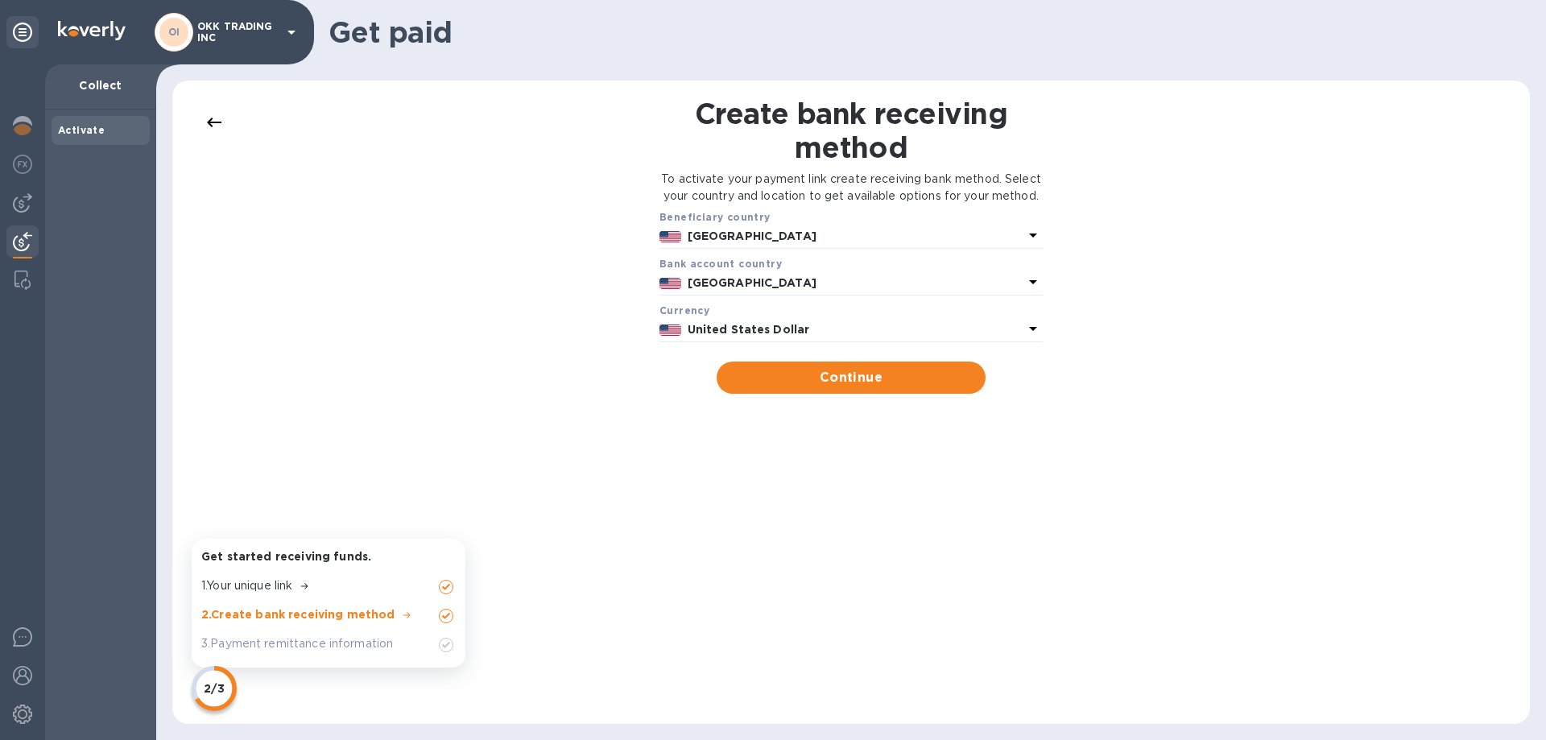 The image size is (1546, 740). I want to click on b: Beneficiary country, so click(715, 217).